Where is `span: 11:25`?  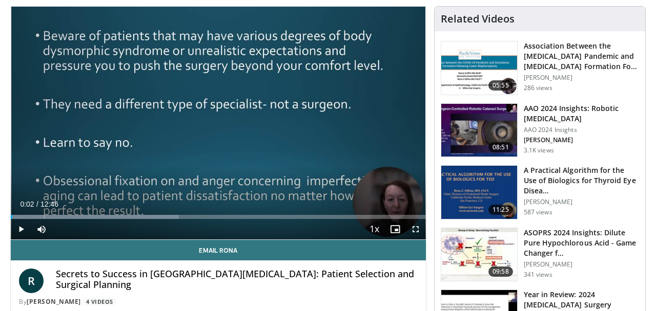
span: 11:25 is located at coordinates (500, 210).